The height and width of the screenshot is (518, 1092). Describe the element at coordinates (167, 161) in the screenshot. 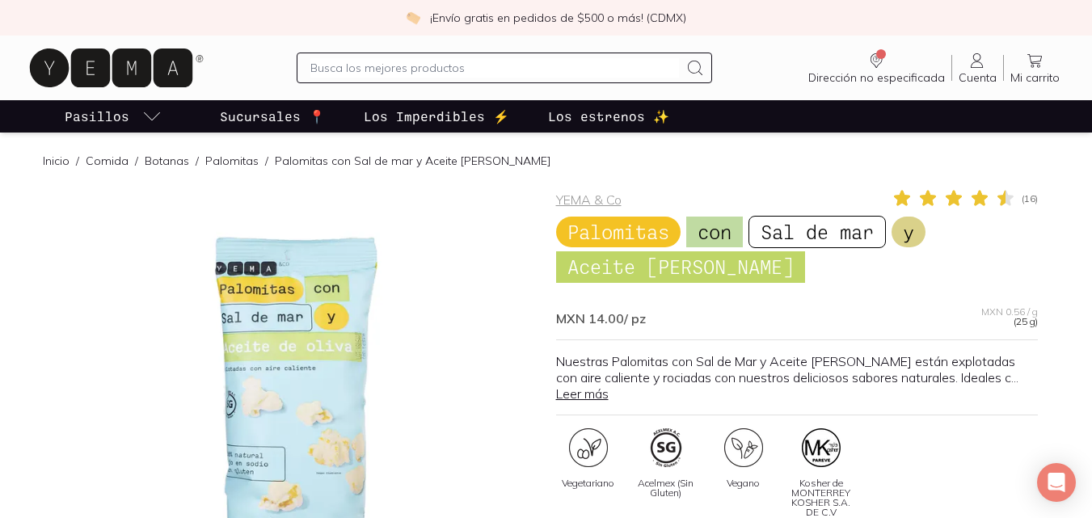

I see `a: Botanas` at that location.